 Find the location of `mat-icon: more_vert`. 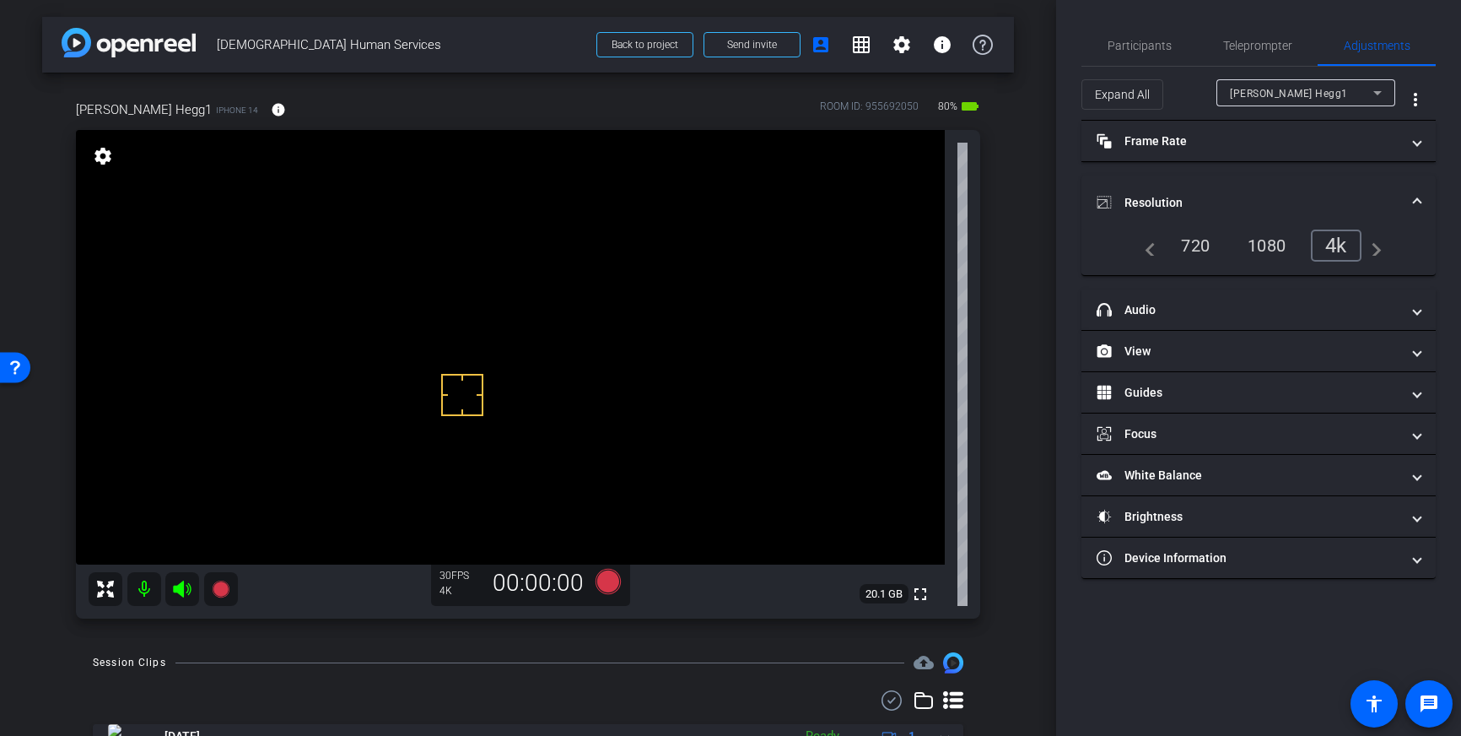

mat-icon: more_vert is located at coordinates (1416, 100).